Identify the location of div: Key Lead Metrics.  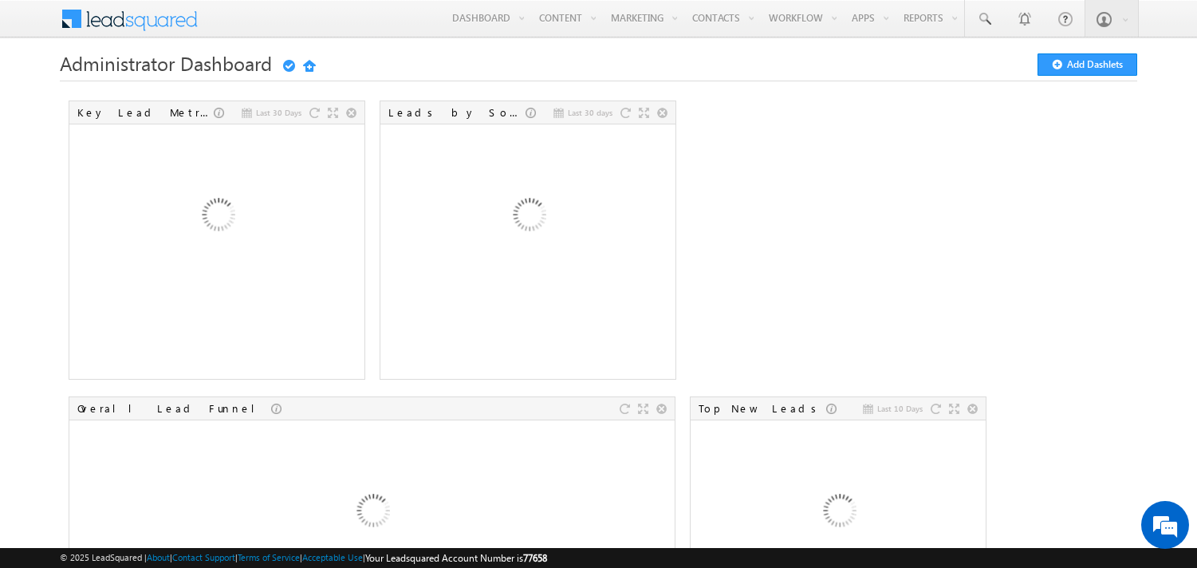
(145, 112).